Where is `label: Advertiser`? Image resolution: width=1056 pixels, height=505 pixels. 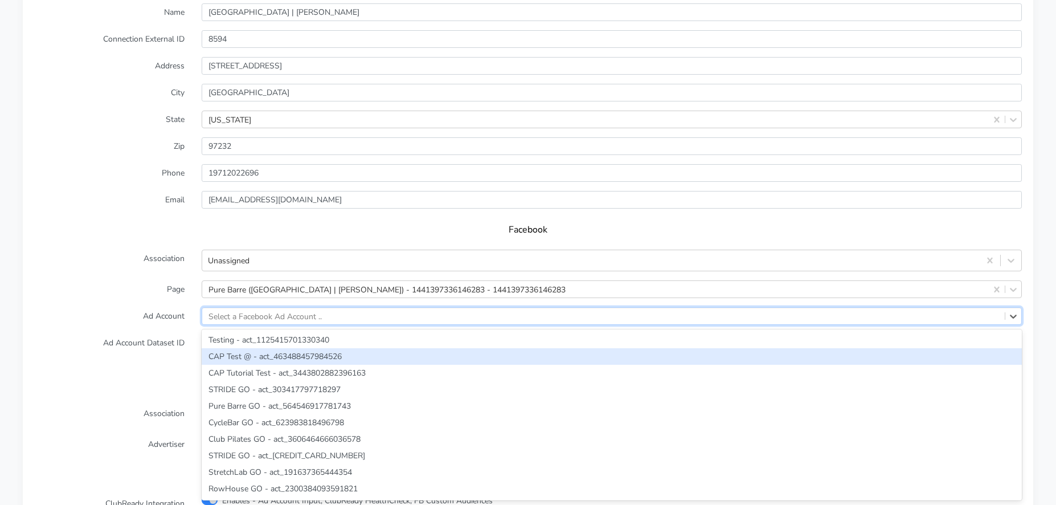
label: Advertiser is located at coordinates (109, 444).